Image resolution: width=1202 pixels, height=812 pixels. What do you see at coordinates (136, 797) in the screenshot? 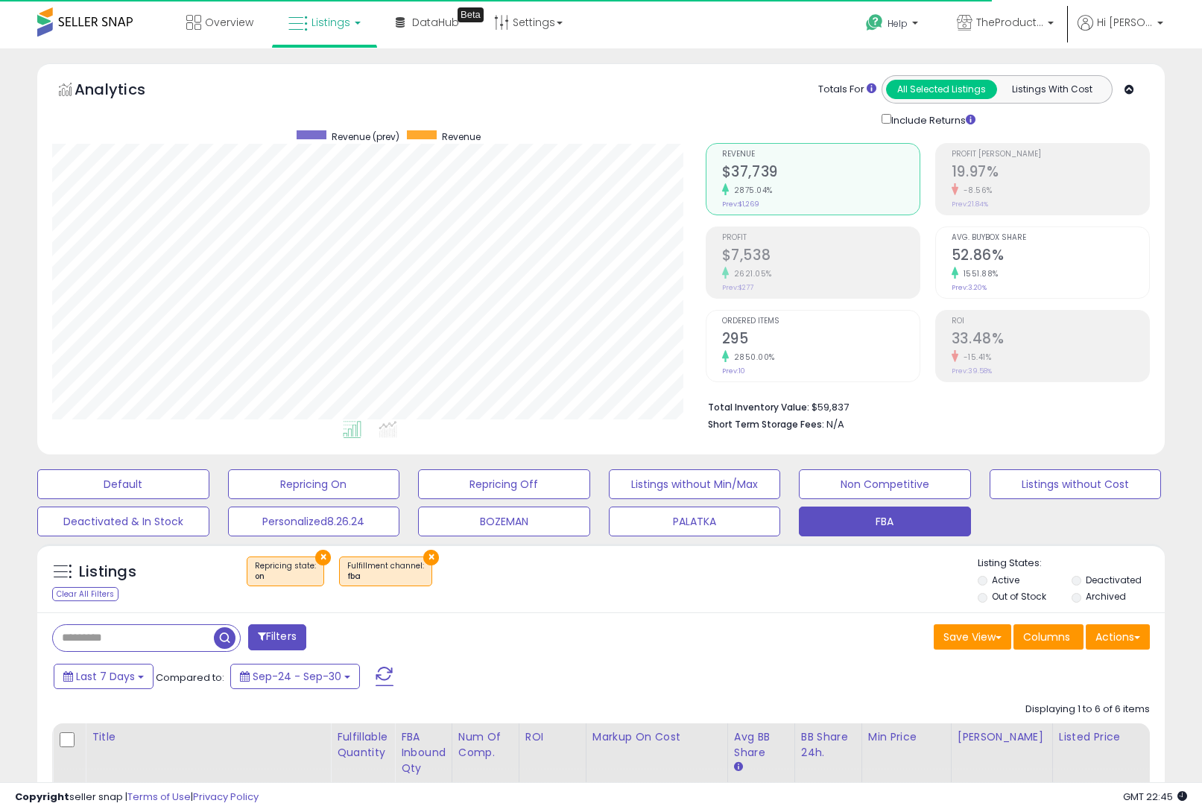
I see `div: seller snap | |` at bounding box center [136, 797].